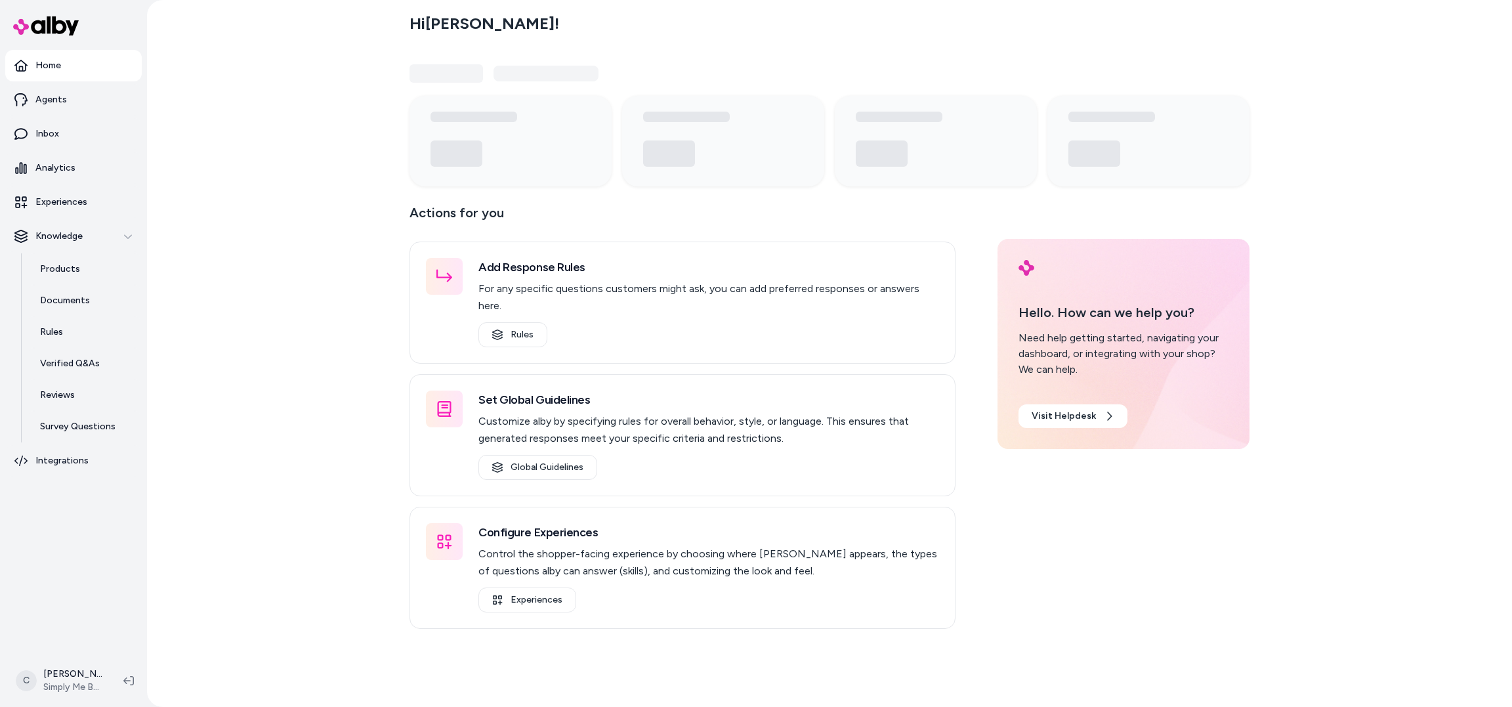  Describe the element at coordinates (84, 426) in the screenshot. I see `a: Survey Questions` at that location.